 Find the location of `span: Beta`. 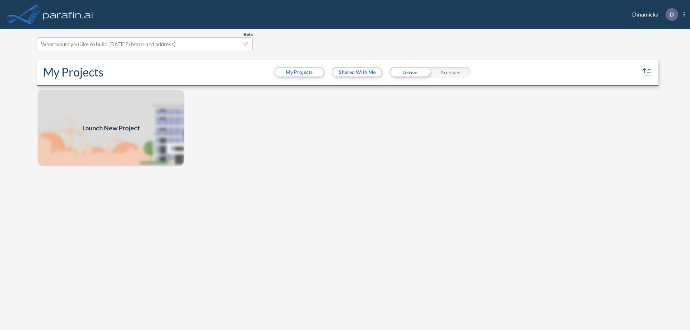

span: Beta is located at coordinates (248, 35).